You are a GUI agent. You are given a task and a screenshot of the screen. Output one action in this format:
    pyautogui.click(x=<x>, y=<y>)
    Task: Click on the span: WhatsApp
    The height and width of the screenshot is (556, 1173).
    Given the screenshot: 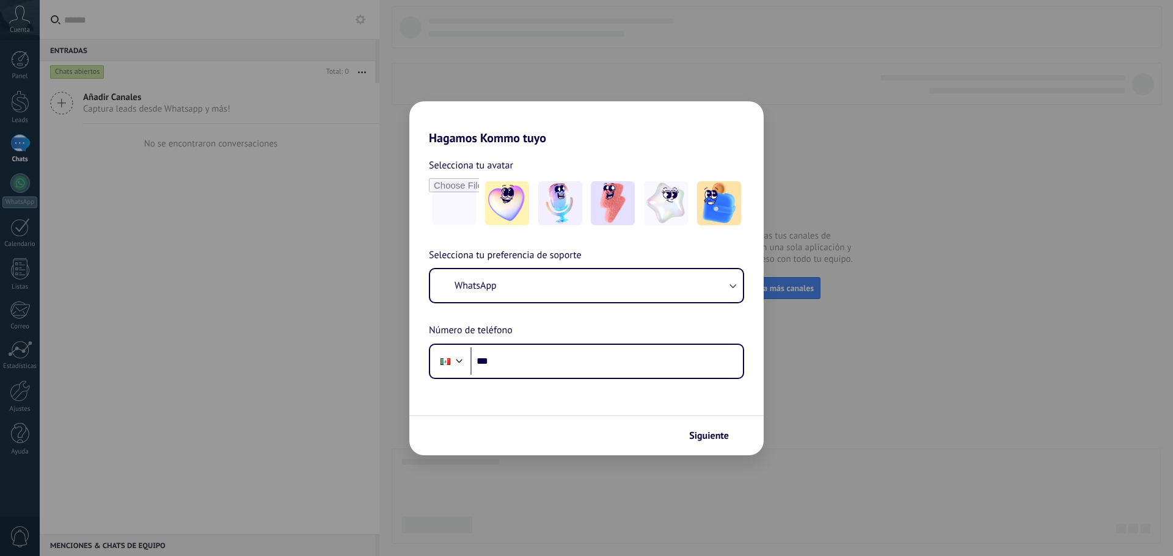 What is the action you would take?
    pyautogui.click(x=475, y=286)
    